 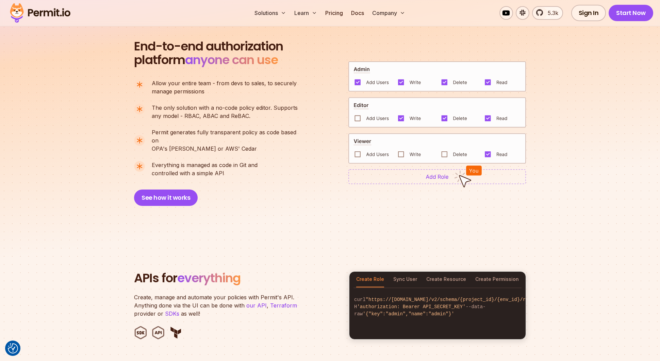 I want to click on p: manage permissions, so click(x=224, y=87).